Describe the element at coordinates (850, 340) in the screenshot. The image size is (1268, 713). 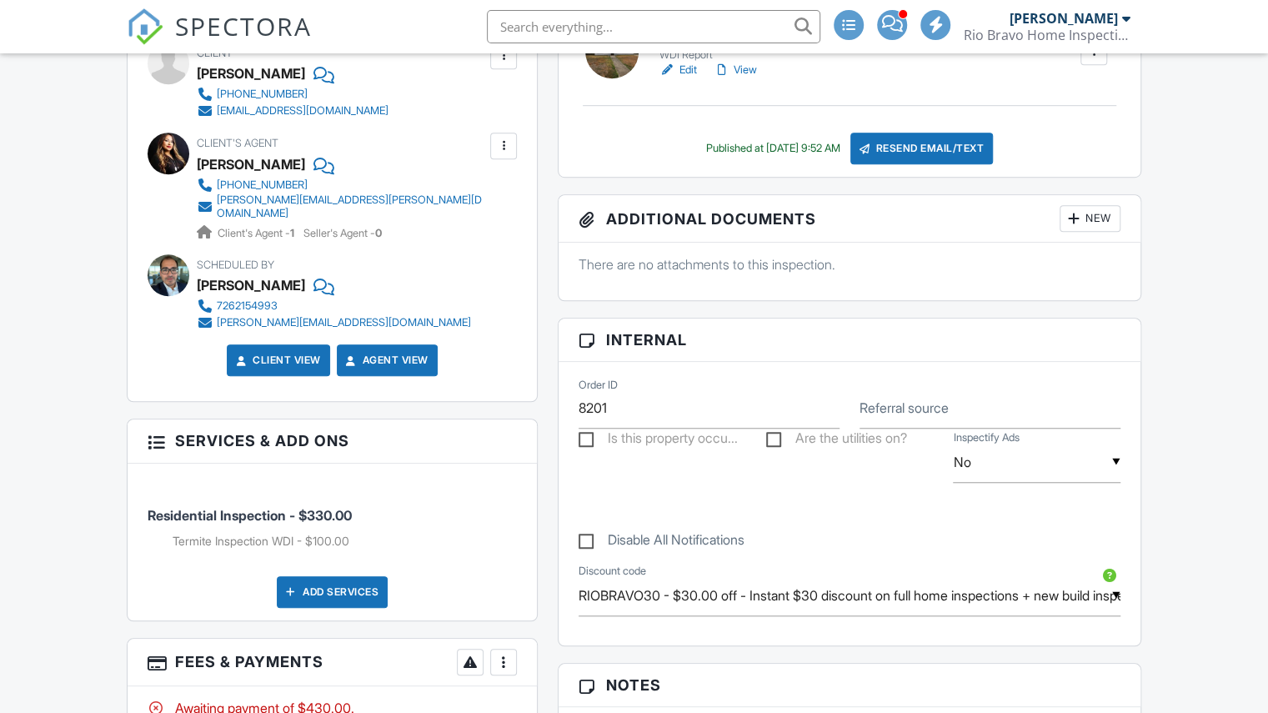
I see `h3: Internal` at that location.